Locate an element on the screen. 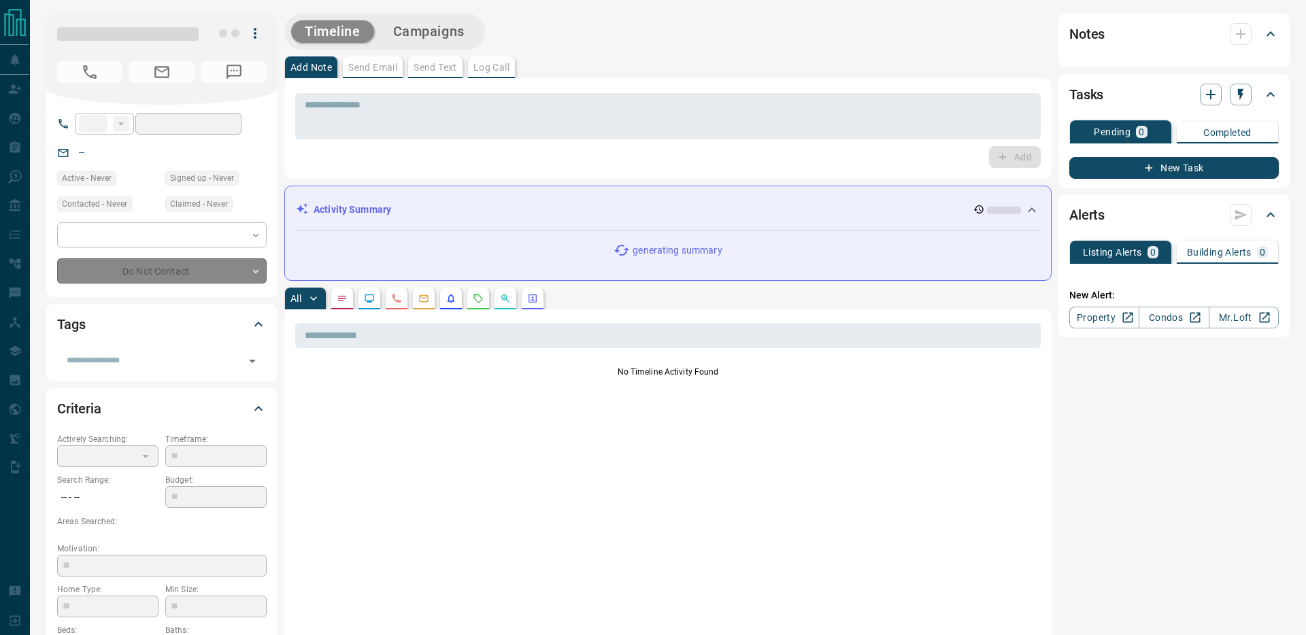 This screenshot has height=635, width=1306. svg: Lead Browsing Activity is located at coordinates (369, 299).